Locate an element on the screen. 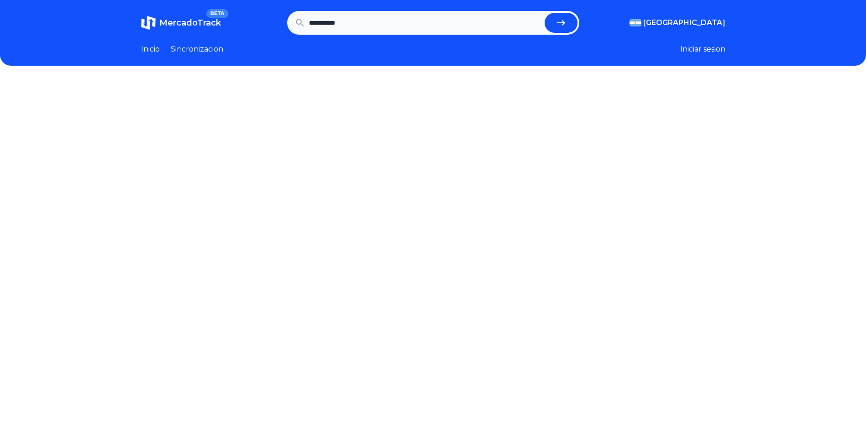 The width and height of the screenshot is (866, 432). a: Inicio is located at coordinates (150, 49).